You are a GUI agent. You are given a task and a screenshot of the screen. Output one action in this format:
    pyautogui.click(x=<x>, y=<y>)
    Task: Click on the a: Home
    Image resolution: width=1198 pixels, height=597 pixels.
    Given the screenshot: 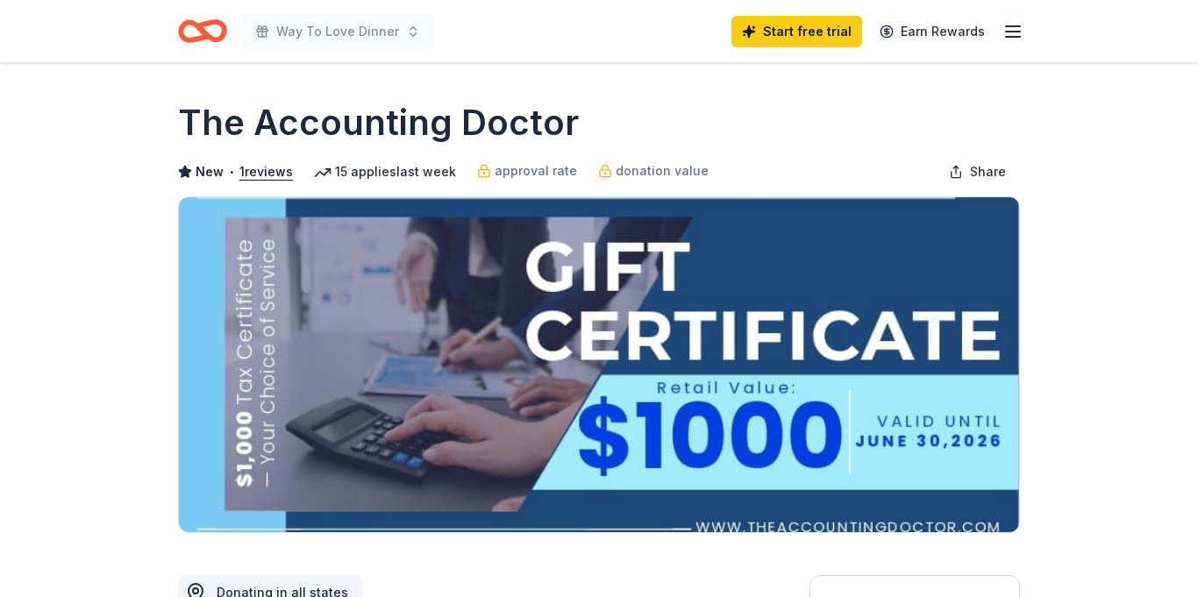 What is the action you would take?
    pyautogui.click(x=203, y=31)
    